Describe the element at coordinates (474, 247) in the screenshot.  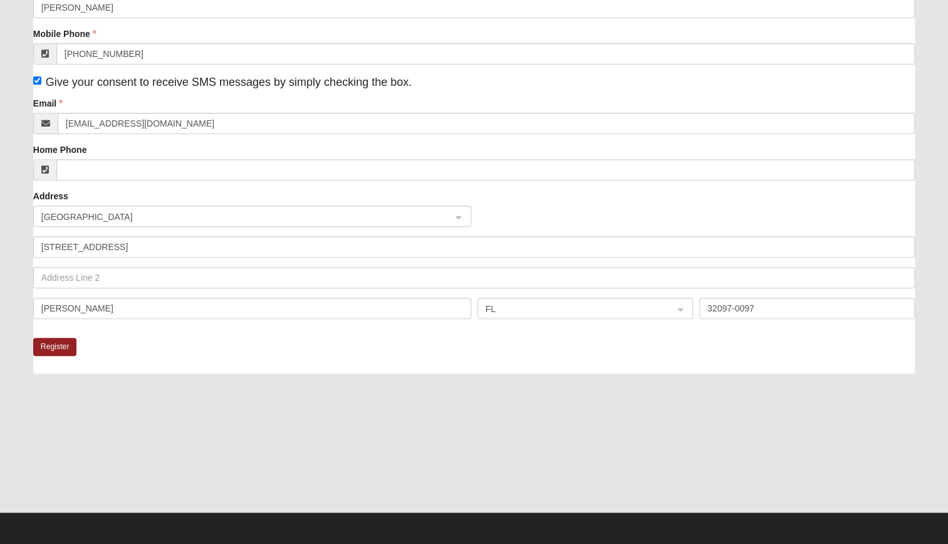
I see `input: Address Line 1` at that location.